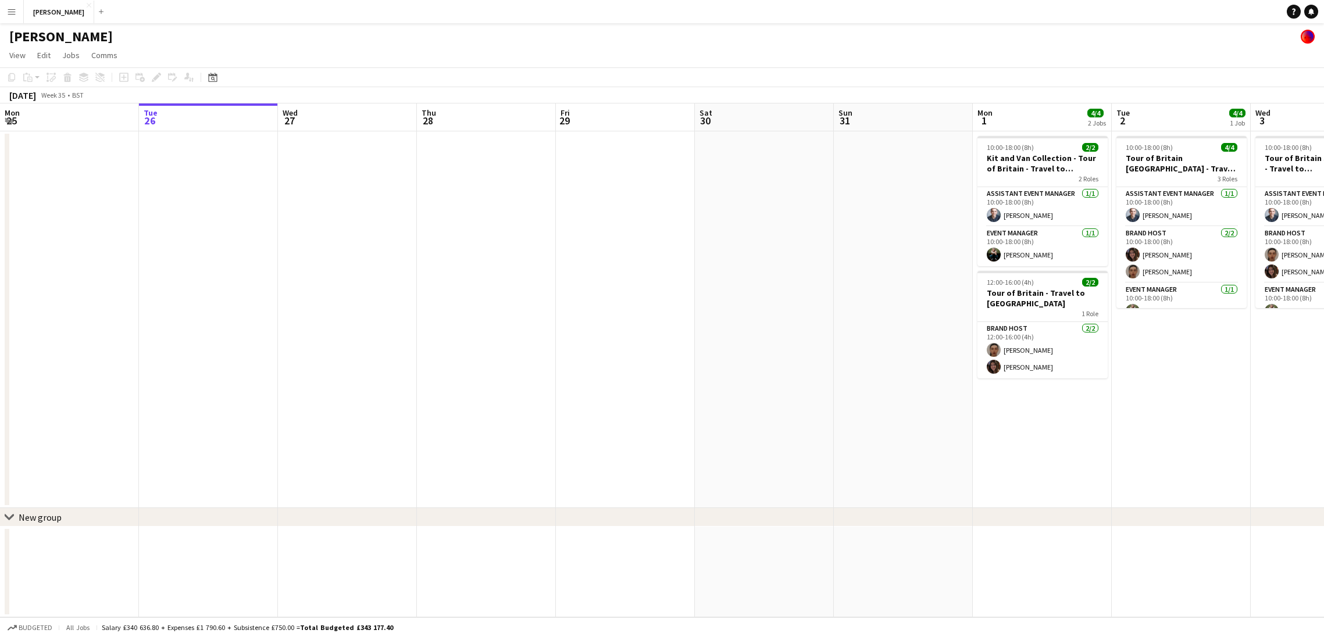  I want to click on span: View, so click(17, 55).